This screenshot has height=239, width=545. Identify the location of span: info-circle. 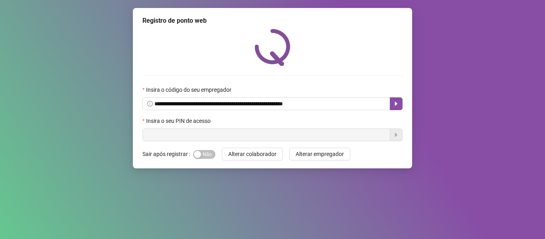
(150, 104).